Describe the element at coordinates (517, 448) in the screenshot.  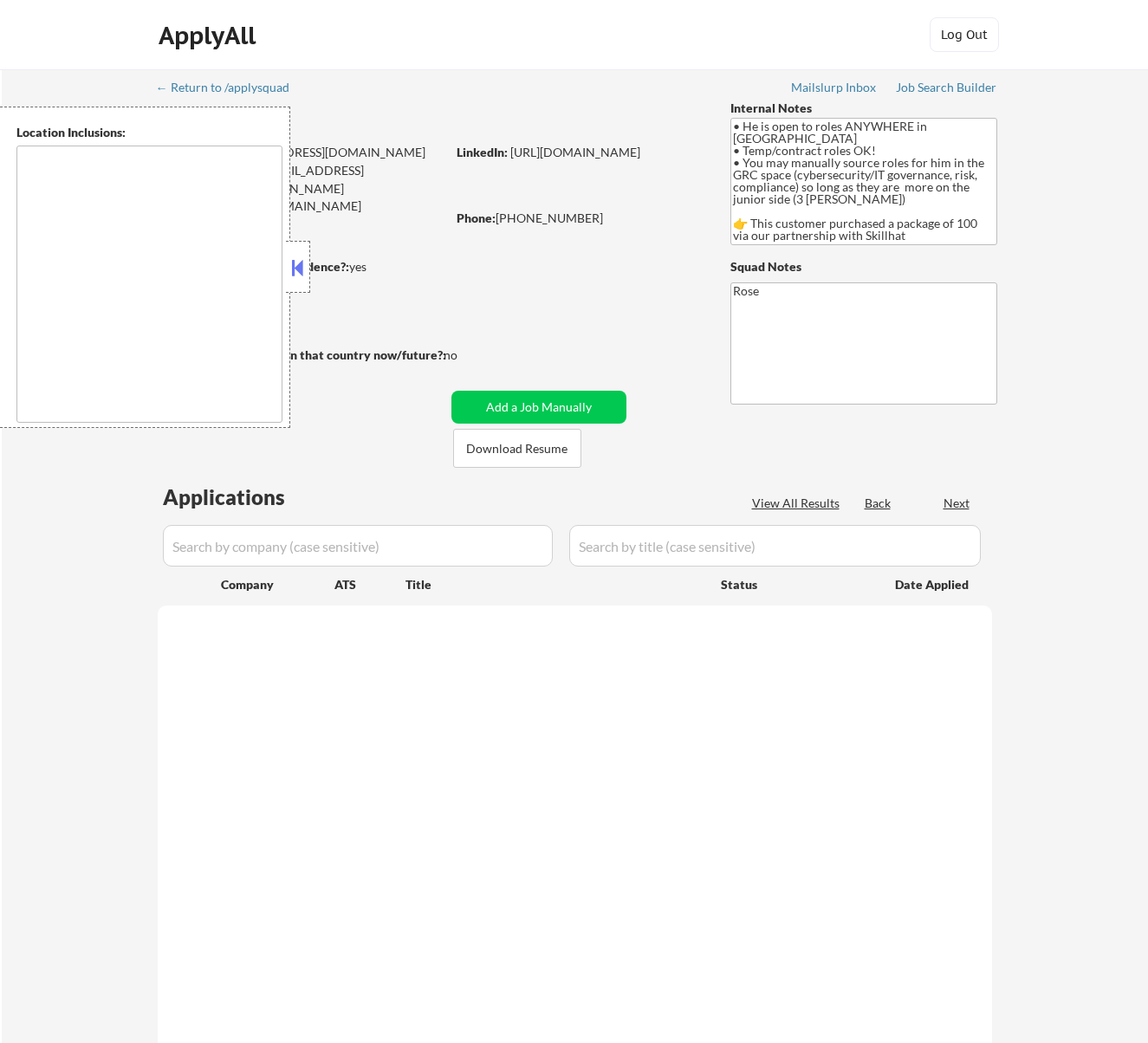
I see `button: Download Resume` at that location.